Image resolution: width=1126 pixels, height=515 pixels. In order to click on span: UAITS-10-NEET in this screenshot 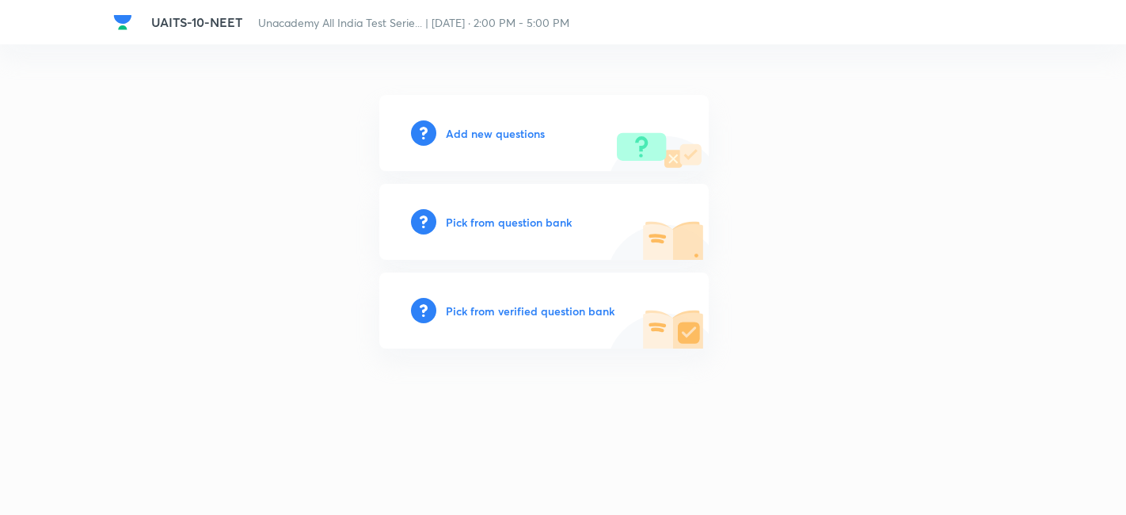, I will do `click(196, 21)`.